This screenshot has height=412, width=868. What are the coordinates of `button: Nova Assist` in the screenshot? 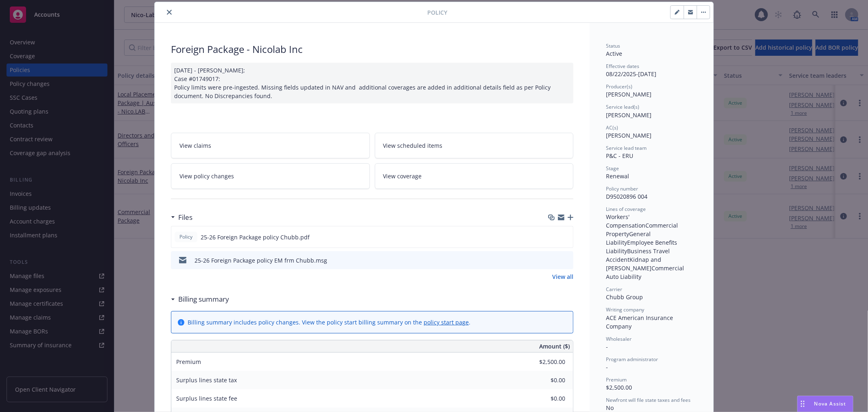 It's located at (825, 404).